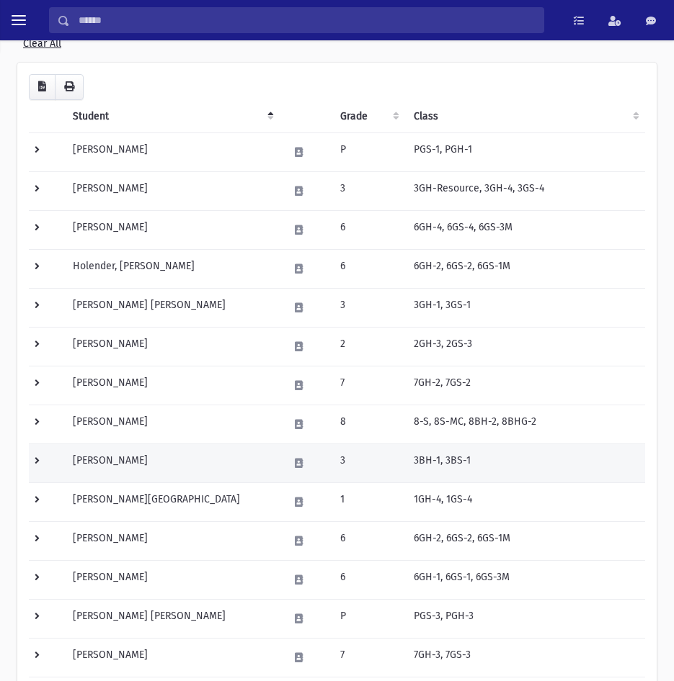 This screenshot has height=681, width=674. Describe the element at coordinates (368, 424) in the screenshot. I see `td: 8` at that location.